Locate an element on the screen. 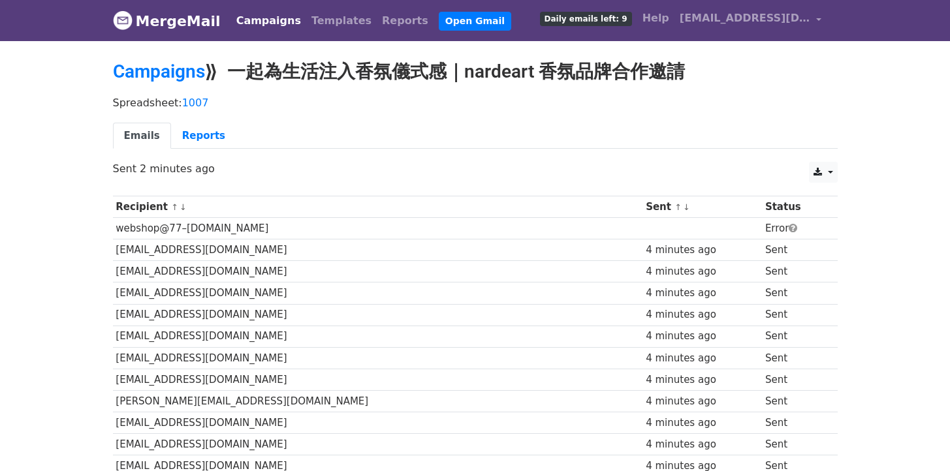 This screenshot has width=950, height=471. a: 1007 is located at coordinates (195, 102).